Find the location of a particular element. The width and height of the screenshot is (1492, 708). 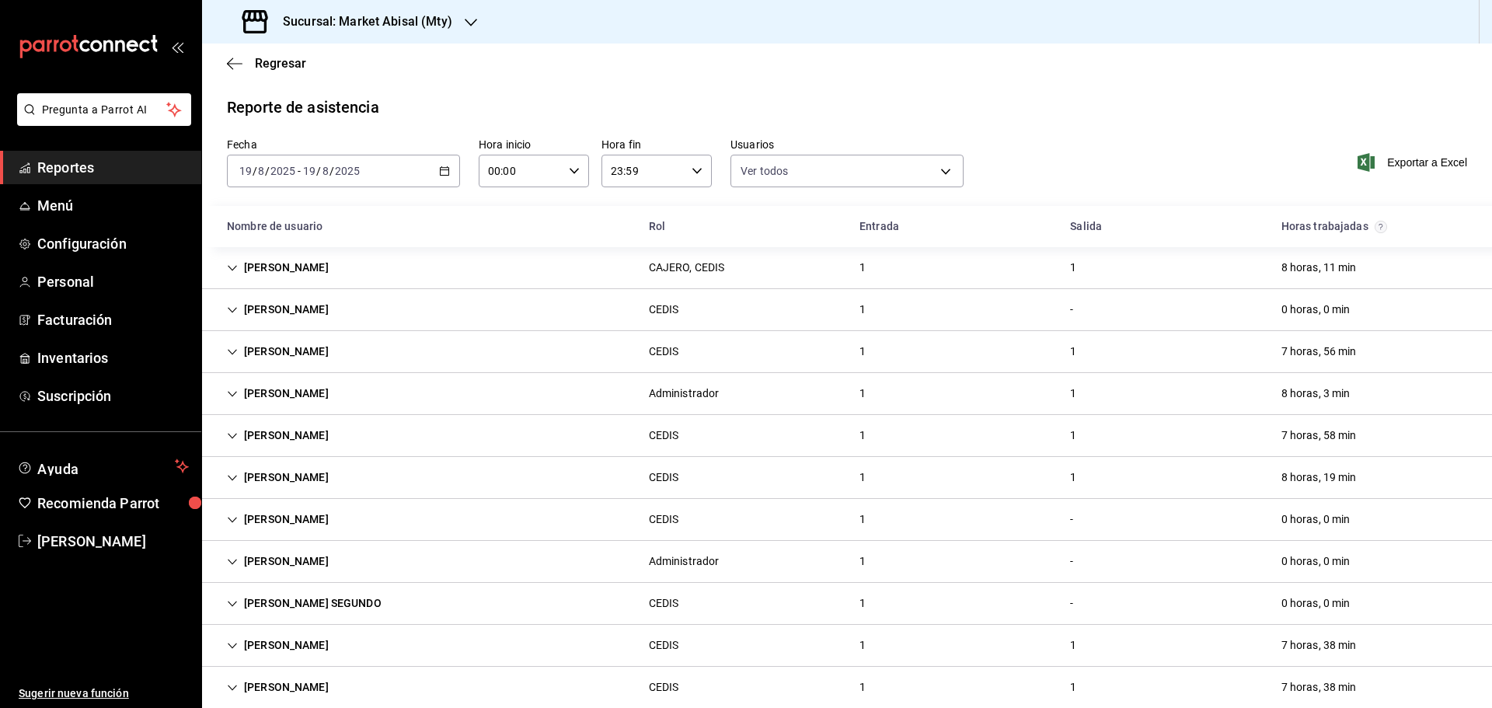

label: Usuarios is located at coordinates (847, 145).